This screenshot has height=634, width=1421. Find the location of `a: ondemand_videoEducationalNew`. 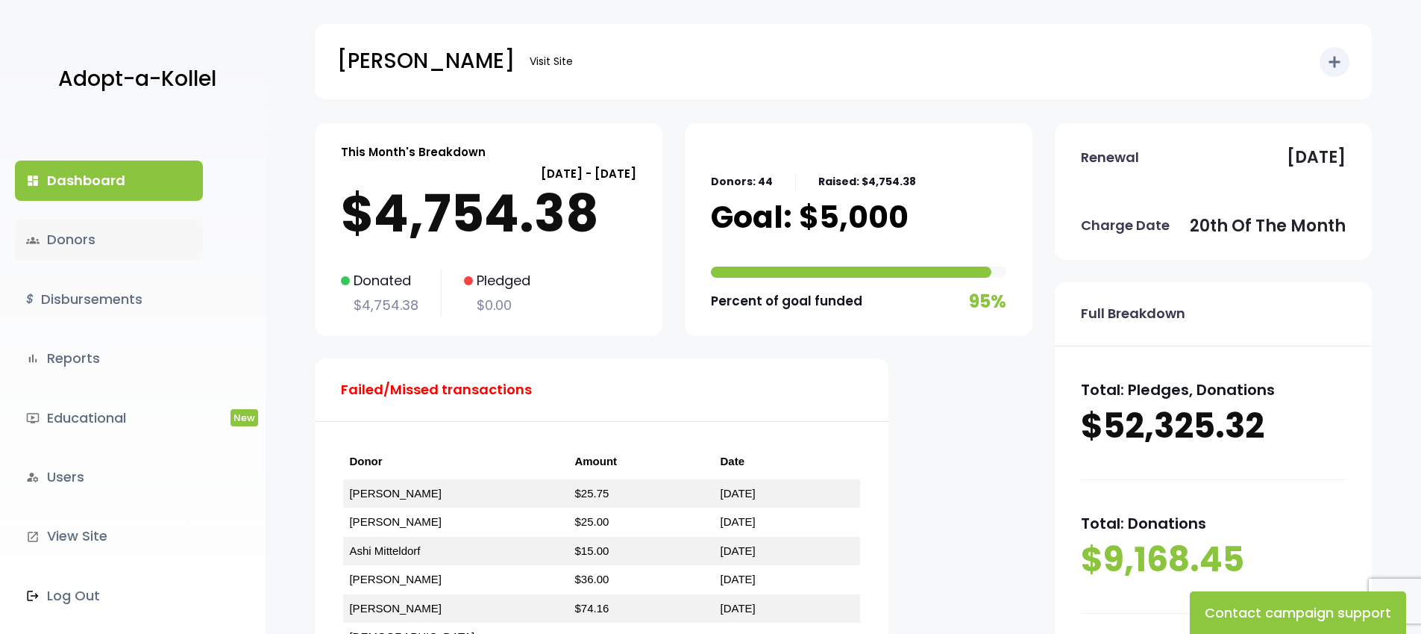

a: ondemand_videoEducationalNew is located at coordinates (109, 418).